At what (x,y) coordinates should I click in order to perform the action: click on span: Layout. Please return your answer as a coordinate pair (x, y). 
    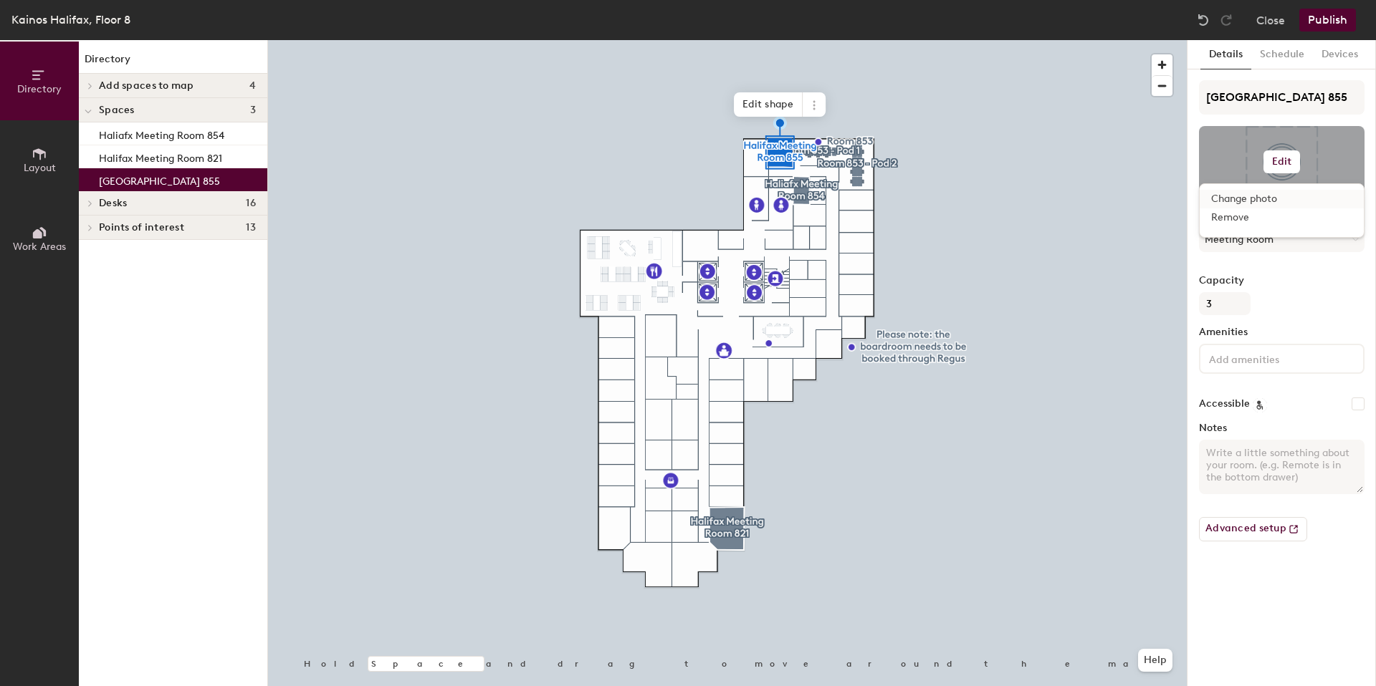
    Looking at the image, I should click on (39, 168).